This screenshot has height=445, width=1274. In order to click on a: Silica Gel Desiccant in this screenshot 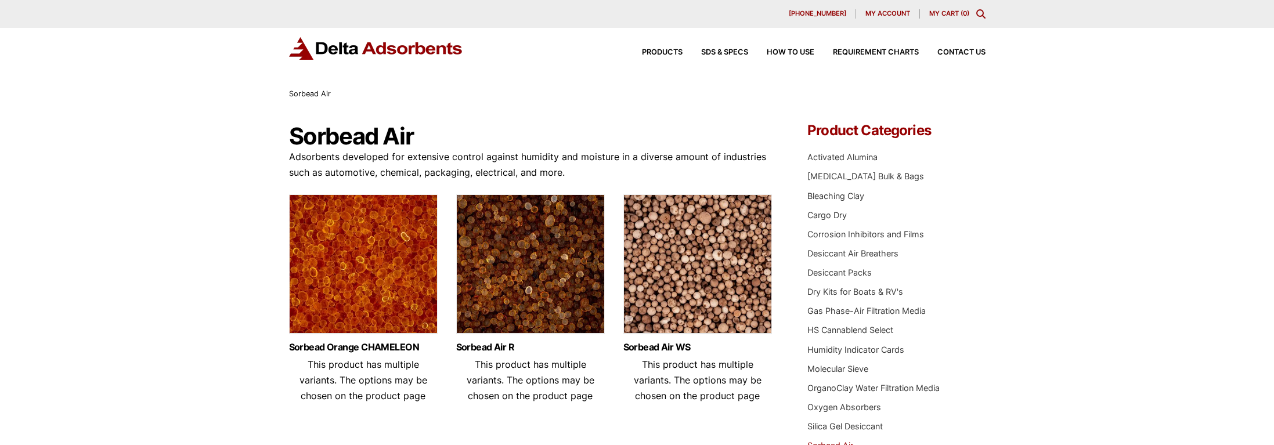, I will do `click(845, 426)`.